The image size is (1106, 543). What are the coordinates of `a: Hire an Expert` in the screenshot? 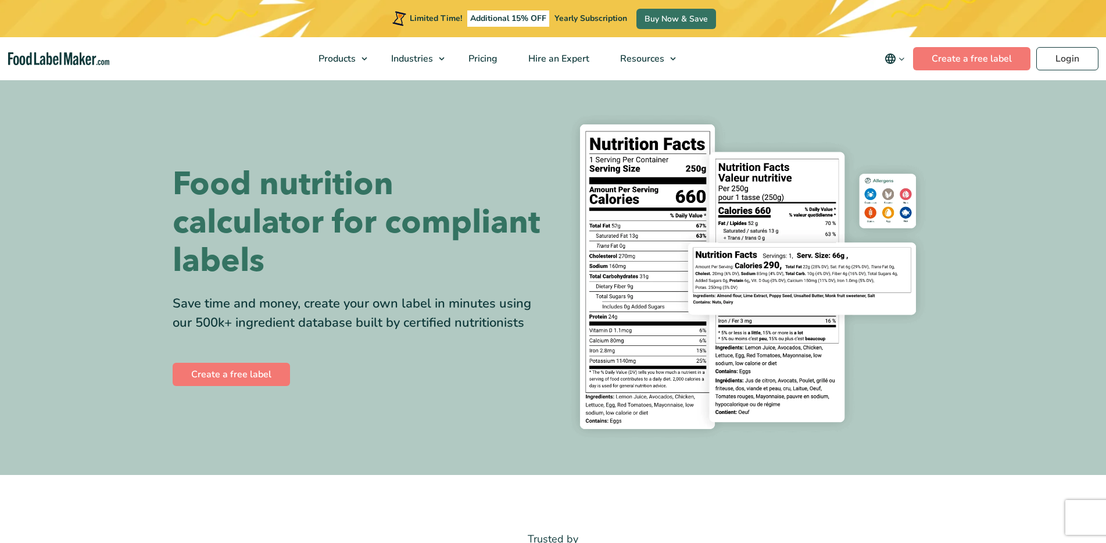 It's located at (557, 59).